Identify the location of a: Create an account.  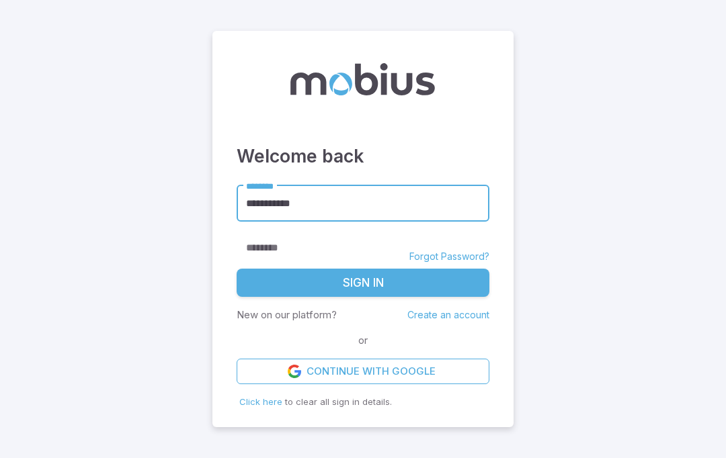
(448, 315).